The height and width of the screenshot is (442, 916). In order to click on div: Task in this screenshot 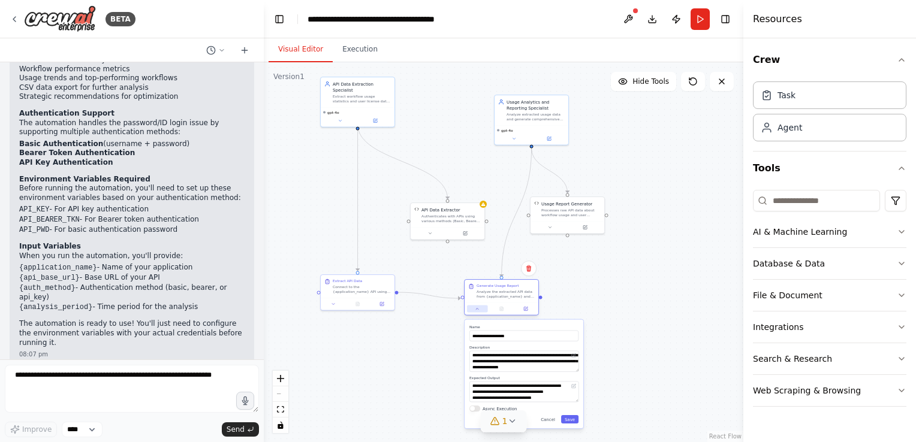, I will do `click(787, 95)`.